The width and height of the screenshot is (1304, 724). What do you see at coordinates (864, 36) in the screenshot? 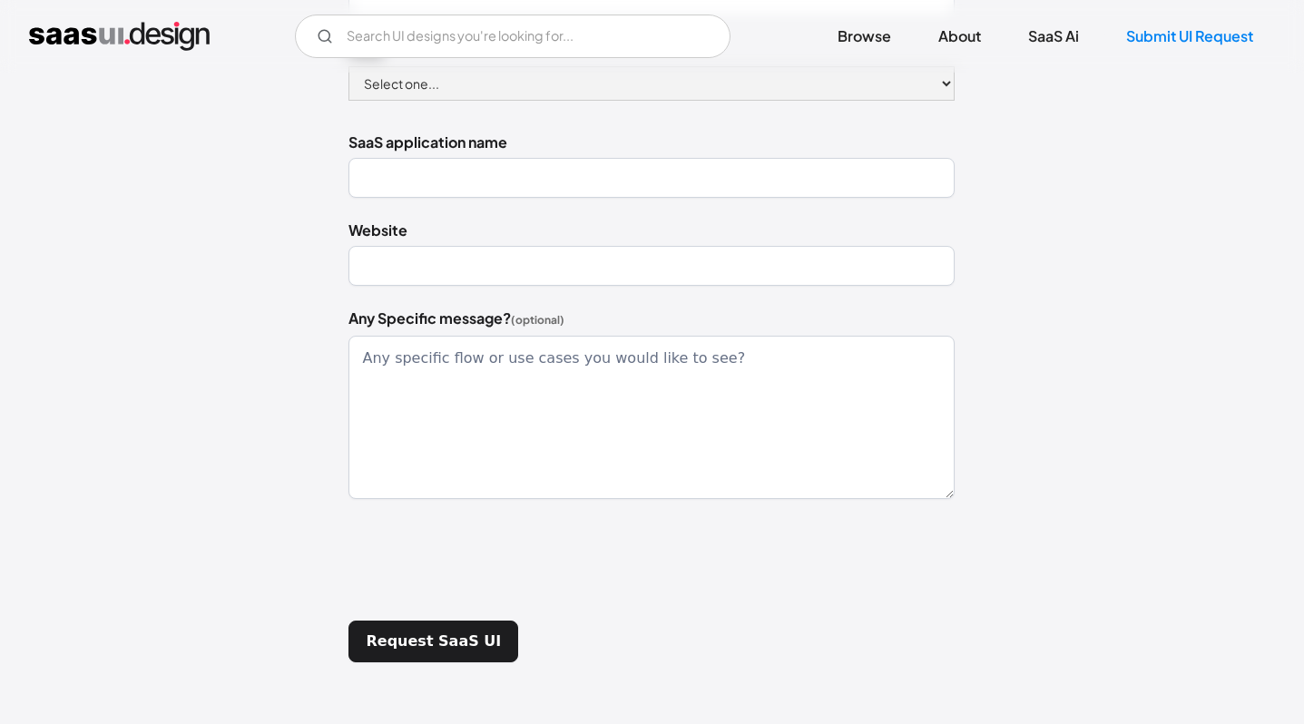
I see `a: Browse` at bounding box center [864, 36].